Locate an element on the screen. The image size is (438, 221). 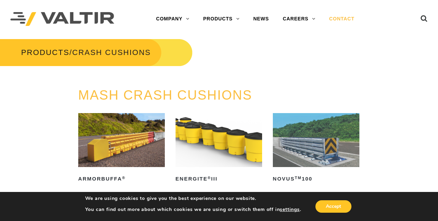
p: You can find out more about which cookies we are using or switch them off in . is located at coordinates (193, 210).